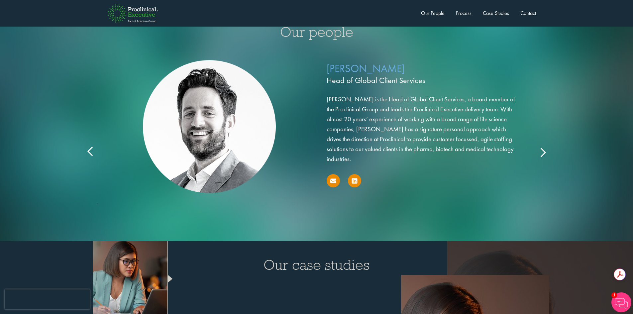 This screenshot has height=314, width=633. Describe the element at coordinates (528, 13) in the screenshot. I see `a: Contact` at that location.